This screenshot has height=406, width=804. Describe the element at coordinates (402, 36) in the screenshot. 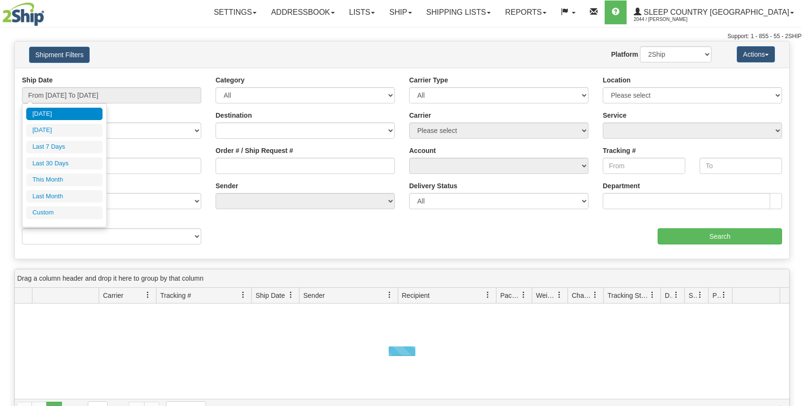

I see `div: Support: 1 - 855 - 55 - 2SHIP` at that location.